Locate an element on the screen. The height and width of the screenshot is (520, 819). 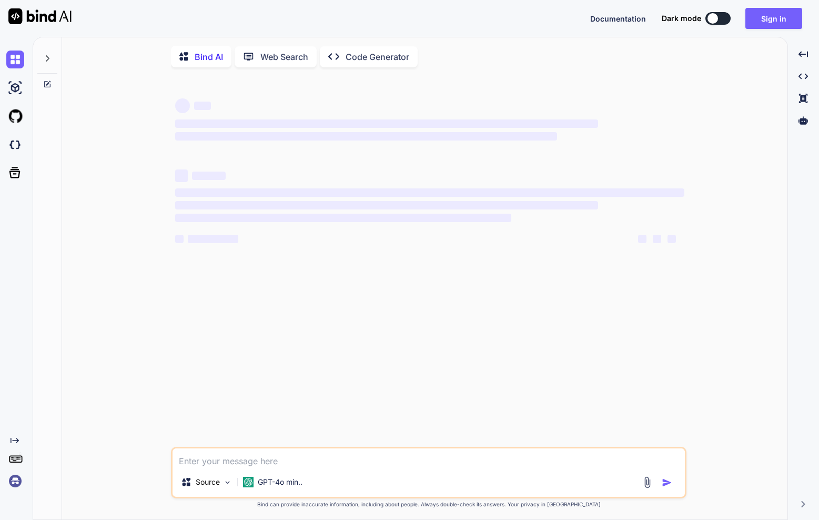
p: Source is located at coordinates (208, 482).